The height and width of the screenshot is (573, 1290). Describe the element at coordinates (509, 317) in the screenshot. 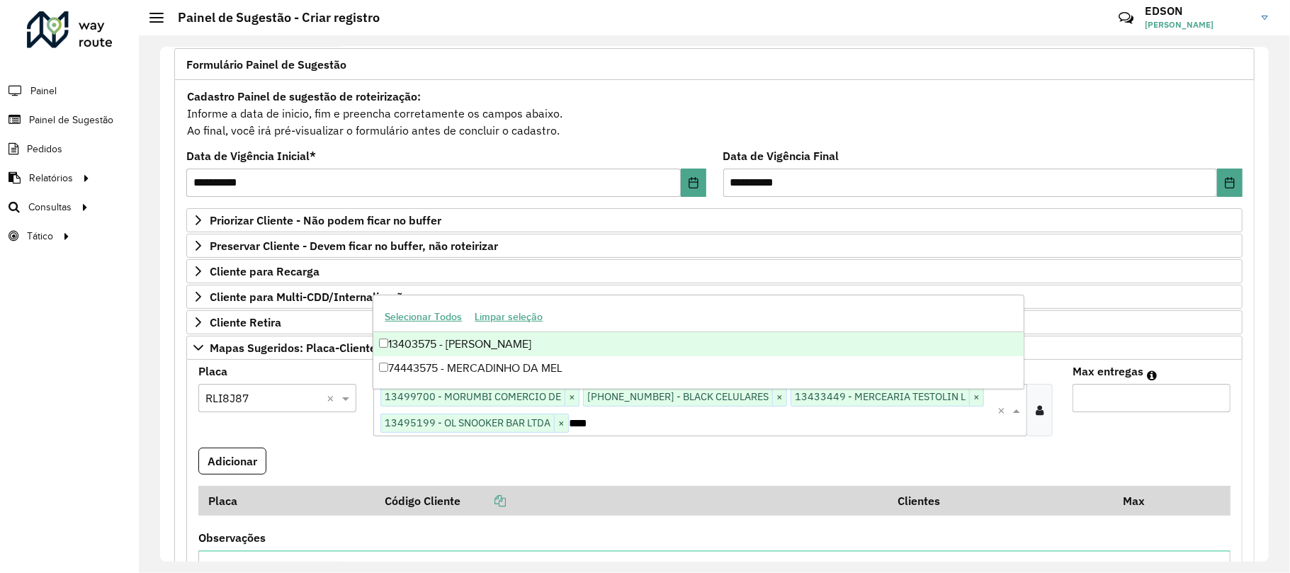

I see `button: Limpar seleção` at that location.